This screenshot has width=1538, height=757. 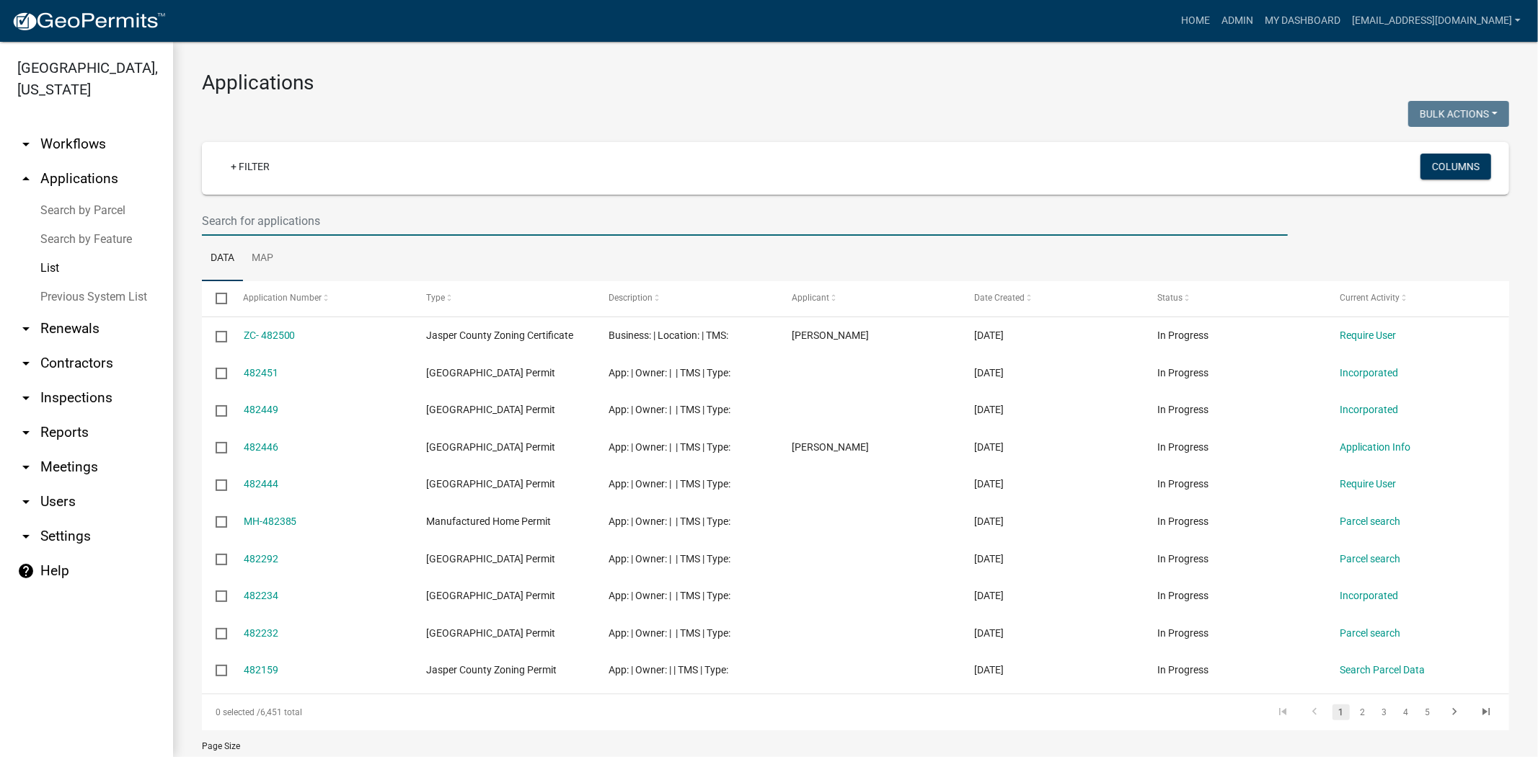 What do you see at coordinates (261, 633) in the screenshot?
I see `a: 482232` at bounding box center [261, 633].